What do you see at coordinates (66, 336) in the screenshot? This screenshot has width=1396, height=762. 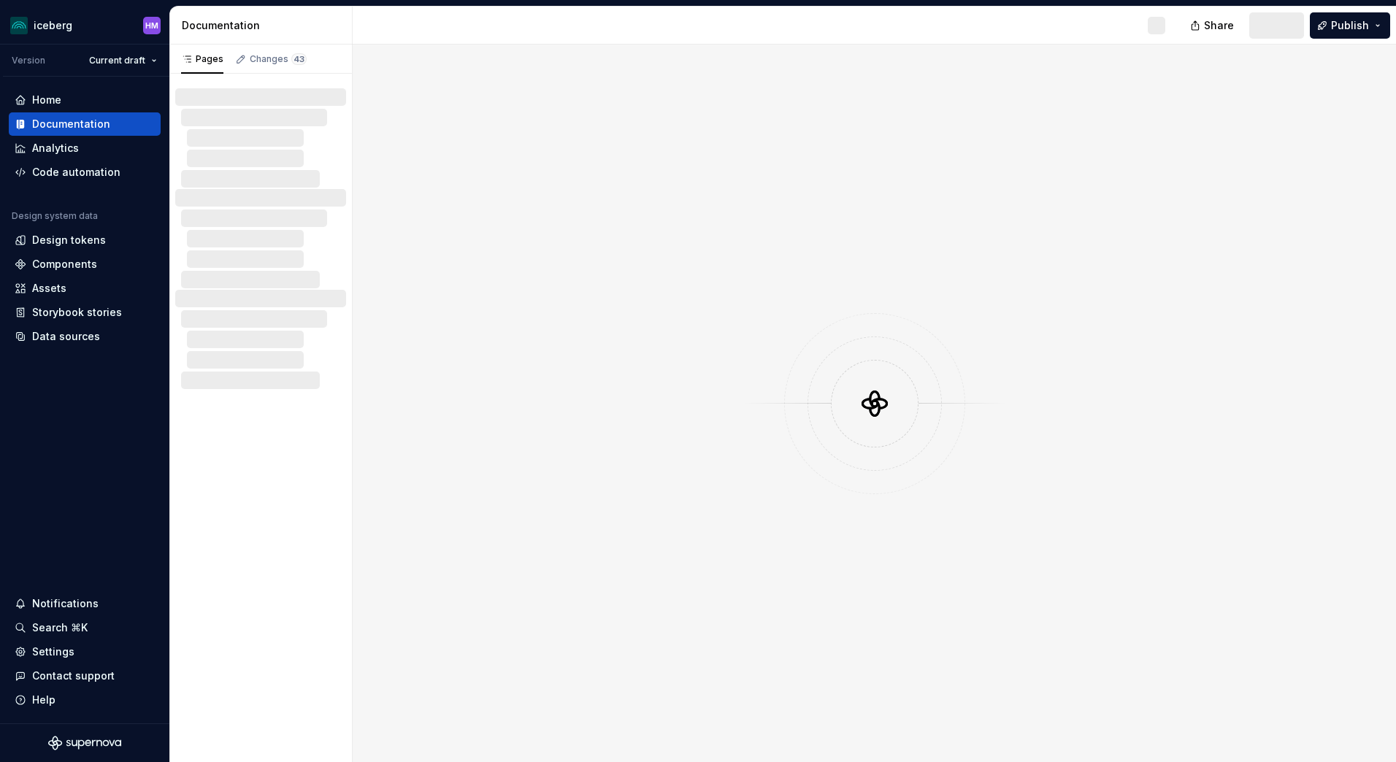 I see `div: Data sources` at bounding box center [66, 336].